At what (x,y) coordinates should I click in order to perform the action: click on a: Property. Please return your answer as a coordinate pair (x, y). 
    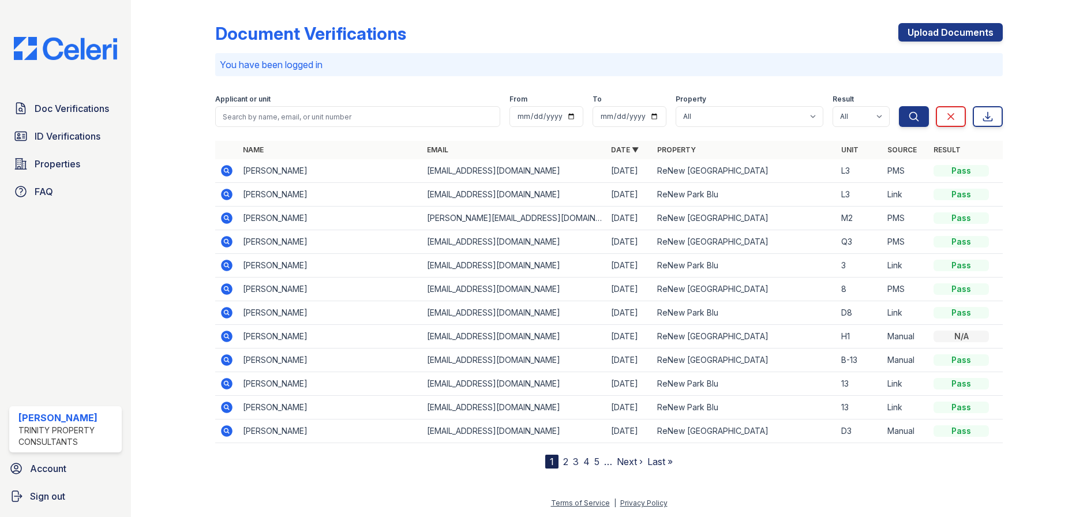
    Looking at the image, I should click on (676, 149).